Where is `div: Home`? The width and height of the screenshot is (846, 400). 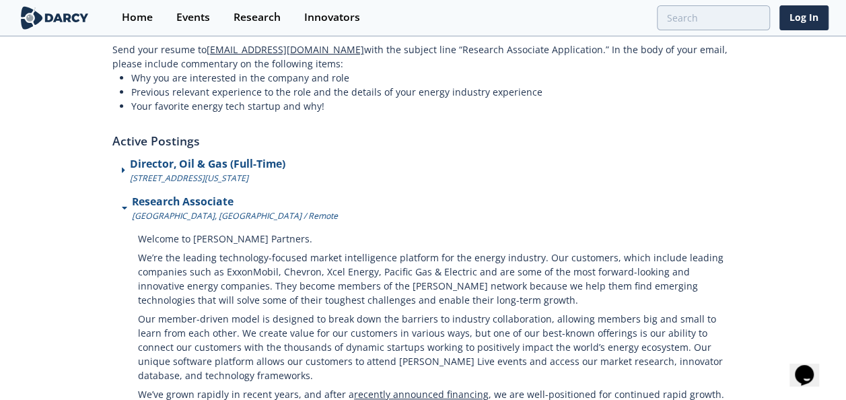
div: Home is located at coordinates (137, 18).